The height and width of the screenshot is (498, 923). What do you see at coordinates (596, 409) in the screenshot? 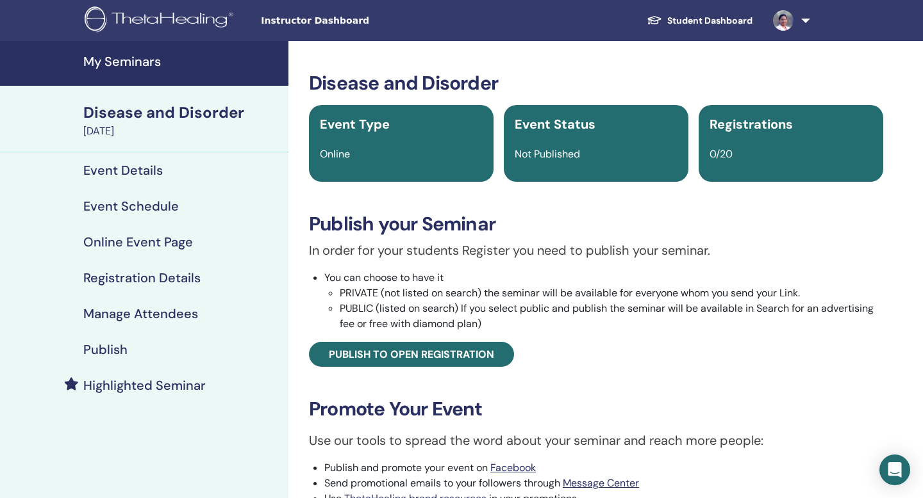
I see `h3: Promote Your Event` at bounding box center [596, 409].